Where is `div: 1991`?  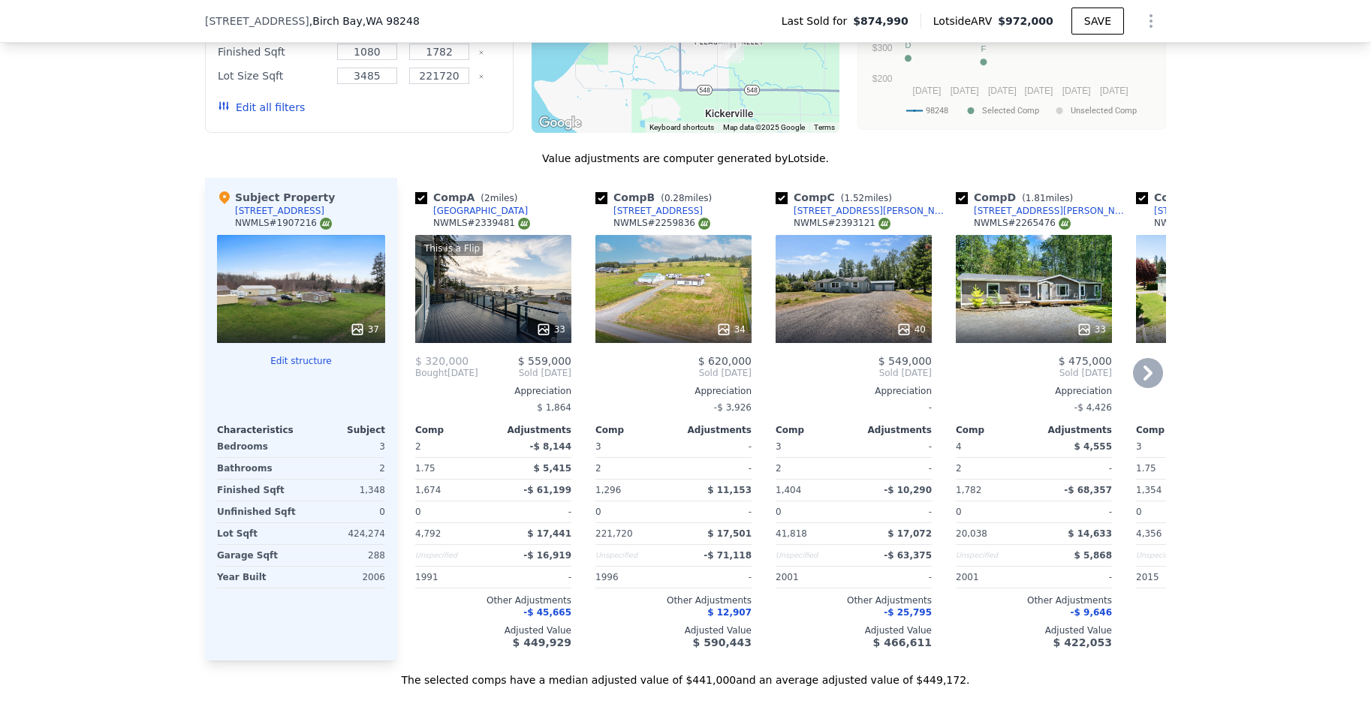
div: 1991 is located at coordinates (453, 577).